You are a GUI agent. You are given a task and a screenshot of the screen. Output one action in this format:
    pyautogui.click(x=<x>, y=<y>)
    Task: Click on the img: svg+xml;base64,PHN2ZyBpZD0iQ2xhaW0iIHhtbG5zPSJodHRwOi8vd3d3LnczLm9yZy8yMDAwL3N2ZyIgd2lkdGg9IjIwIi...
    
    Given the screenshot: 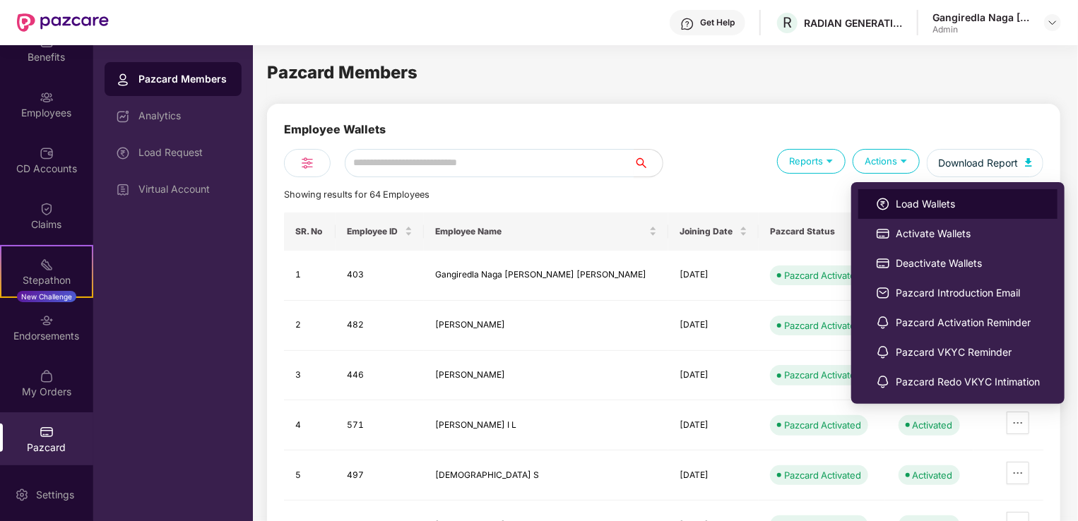 What is the action you would take?
    pyautogui.click(x=47, y=209)
    